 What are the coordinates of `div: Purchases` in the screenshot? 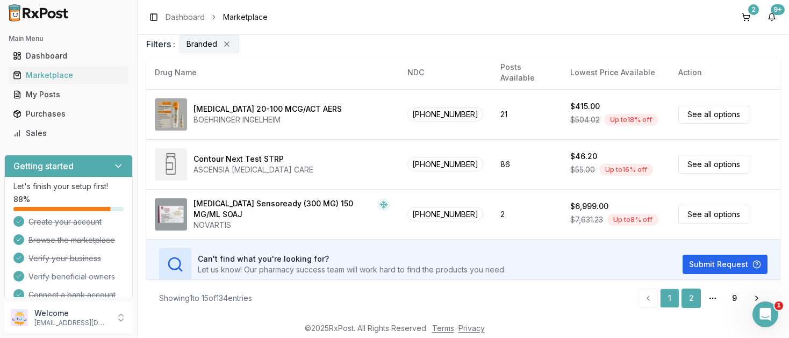 It's located at (68, 114).